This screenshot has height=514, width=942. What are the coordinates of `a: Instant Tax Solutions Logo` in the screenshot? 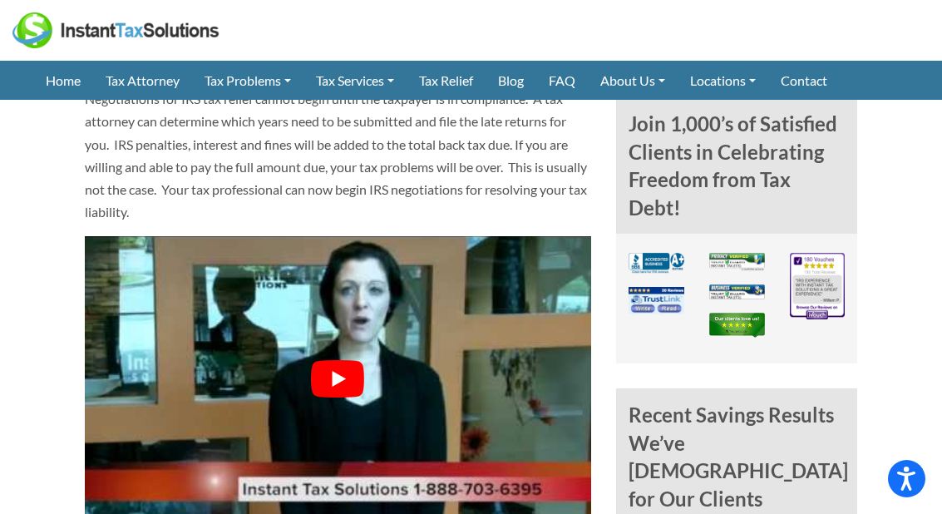 It's located at (116, 28).